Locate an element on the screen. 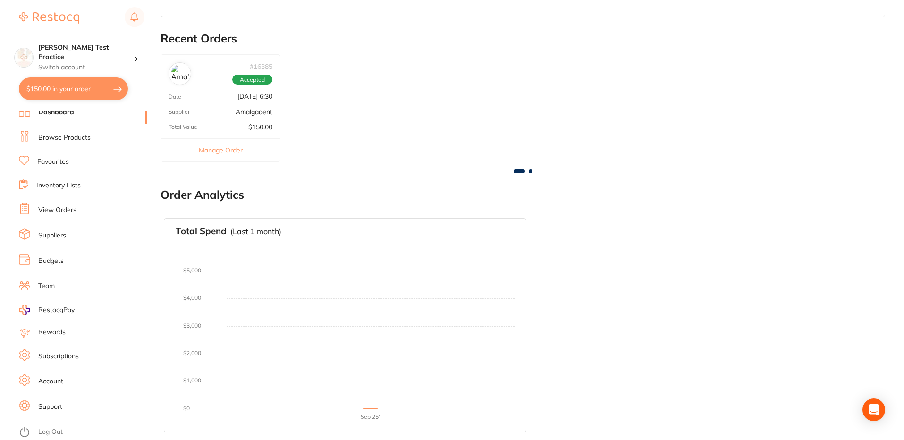  a: Restocq Logo is located at coordinates (49, 18).